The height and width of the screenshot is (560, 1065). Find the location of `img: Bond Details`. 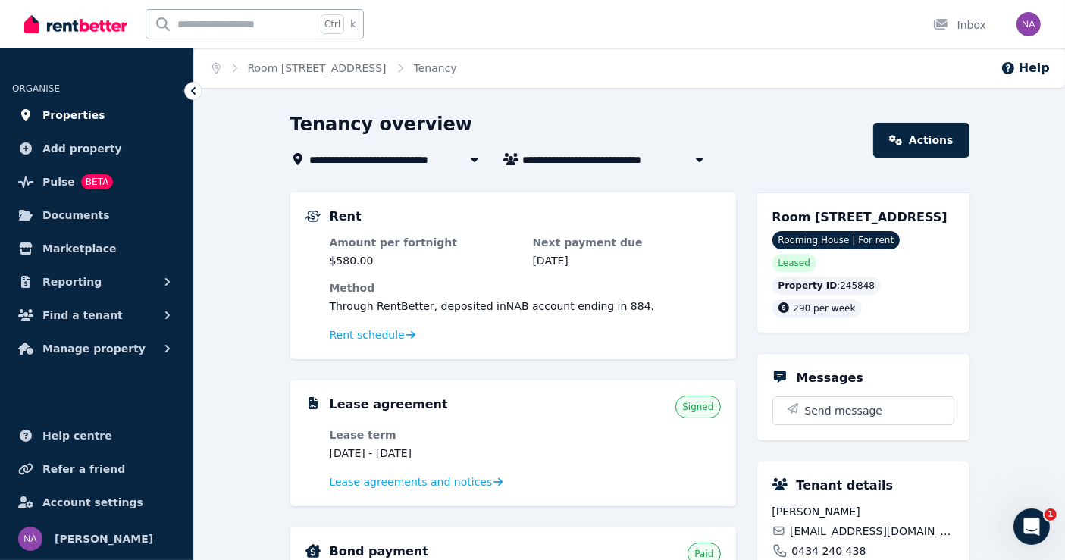

img: Bond Details is located at coordinates (313, 551).